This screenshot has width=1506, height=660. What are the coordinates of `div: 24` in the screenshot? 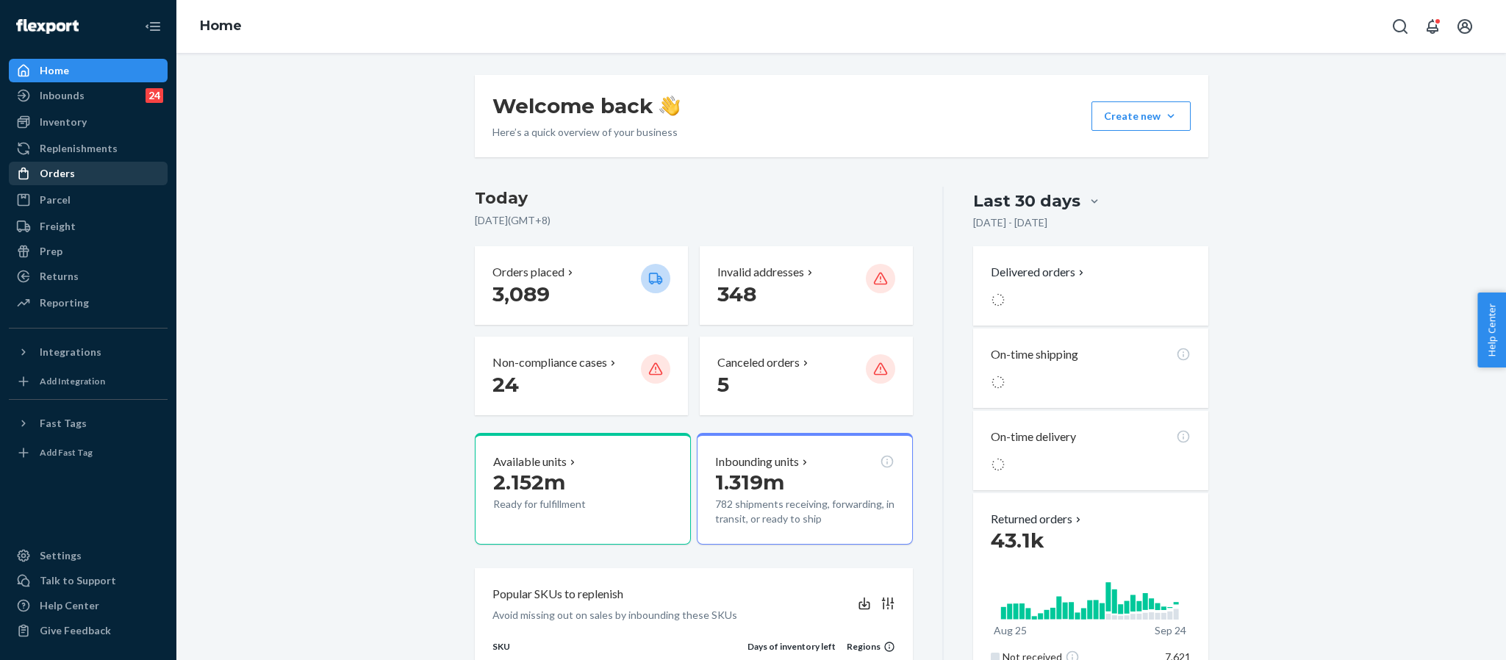 It's located at (154, 96).